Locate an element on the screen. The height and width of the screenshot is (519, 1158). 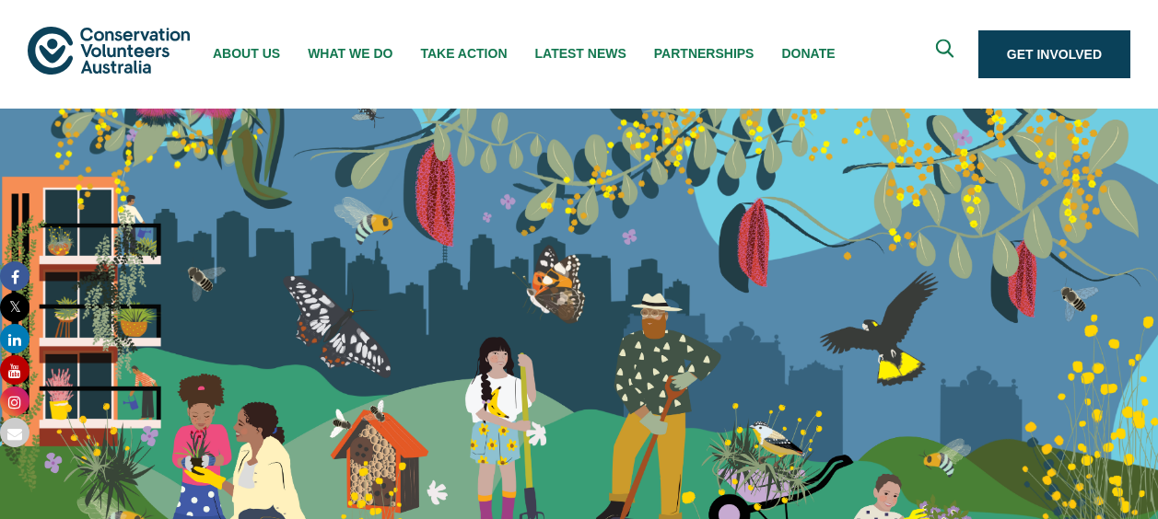
button: Expand search box Close search box is located at coordinates (947, 54).